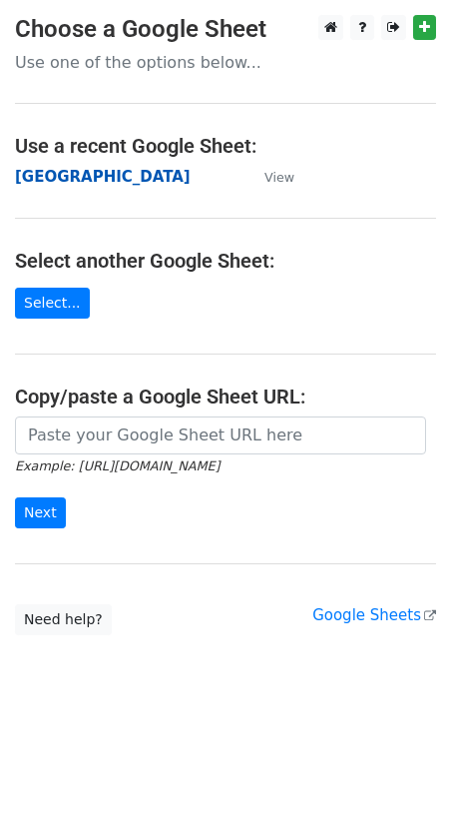 Image resolution: width=451 pixels, height=831 pixels. I want to click on input: Paste your Google Sheet URL here, so click(221, 435).